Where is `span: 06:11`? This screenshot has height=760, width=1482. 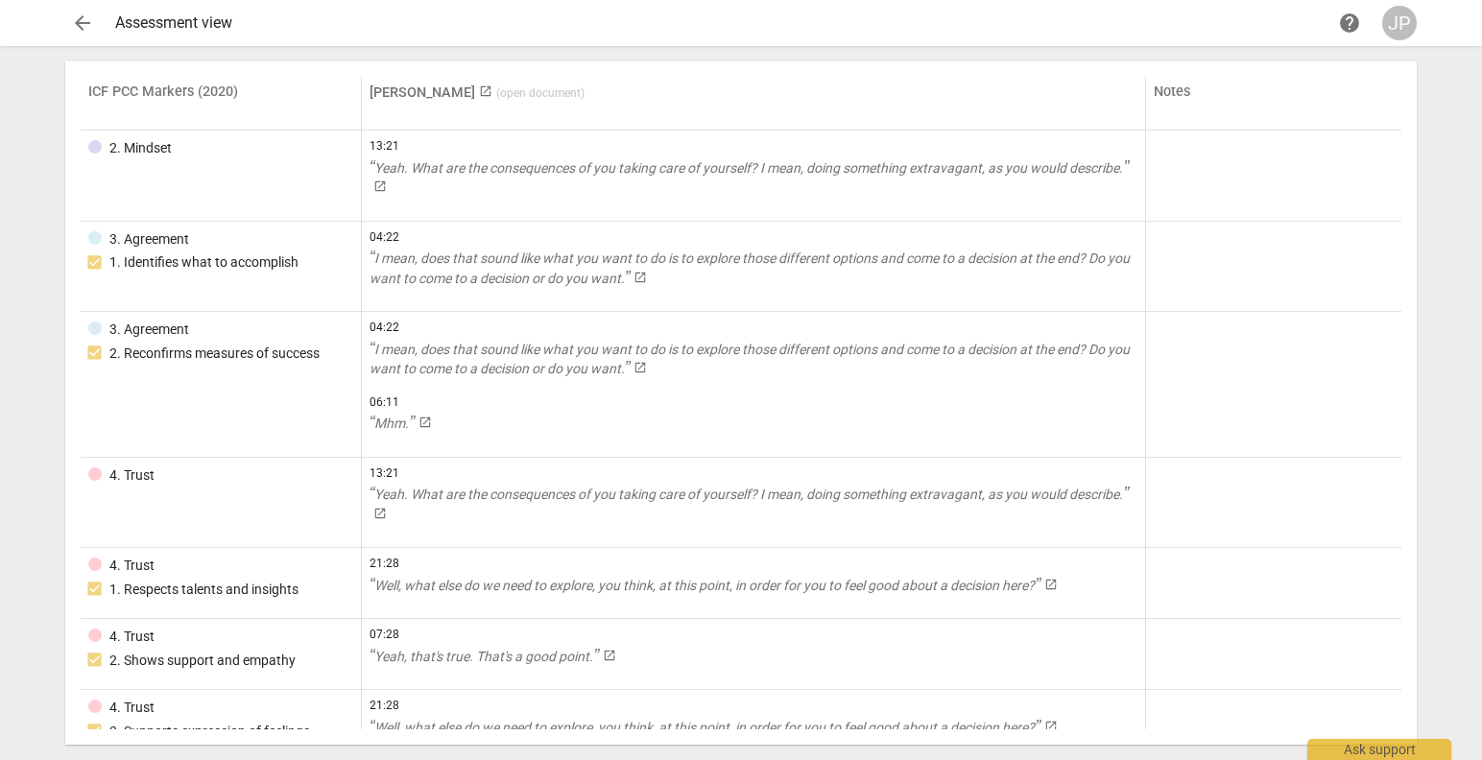 span: 06:11 is located at coordinates (753, 402).